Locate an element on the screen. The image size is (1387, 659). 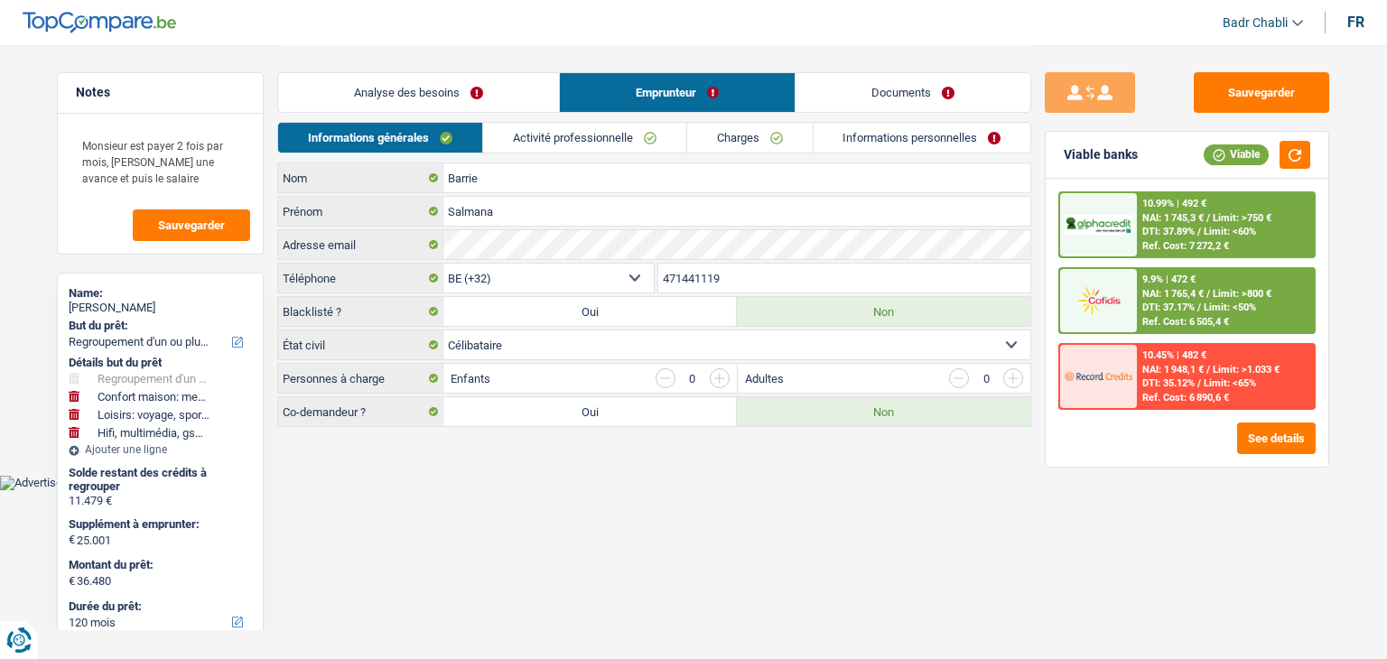
span: Limit: >800 € is located at coordinates (1242, 294).